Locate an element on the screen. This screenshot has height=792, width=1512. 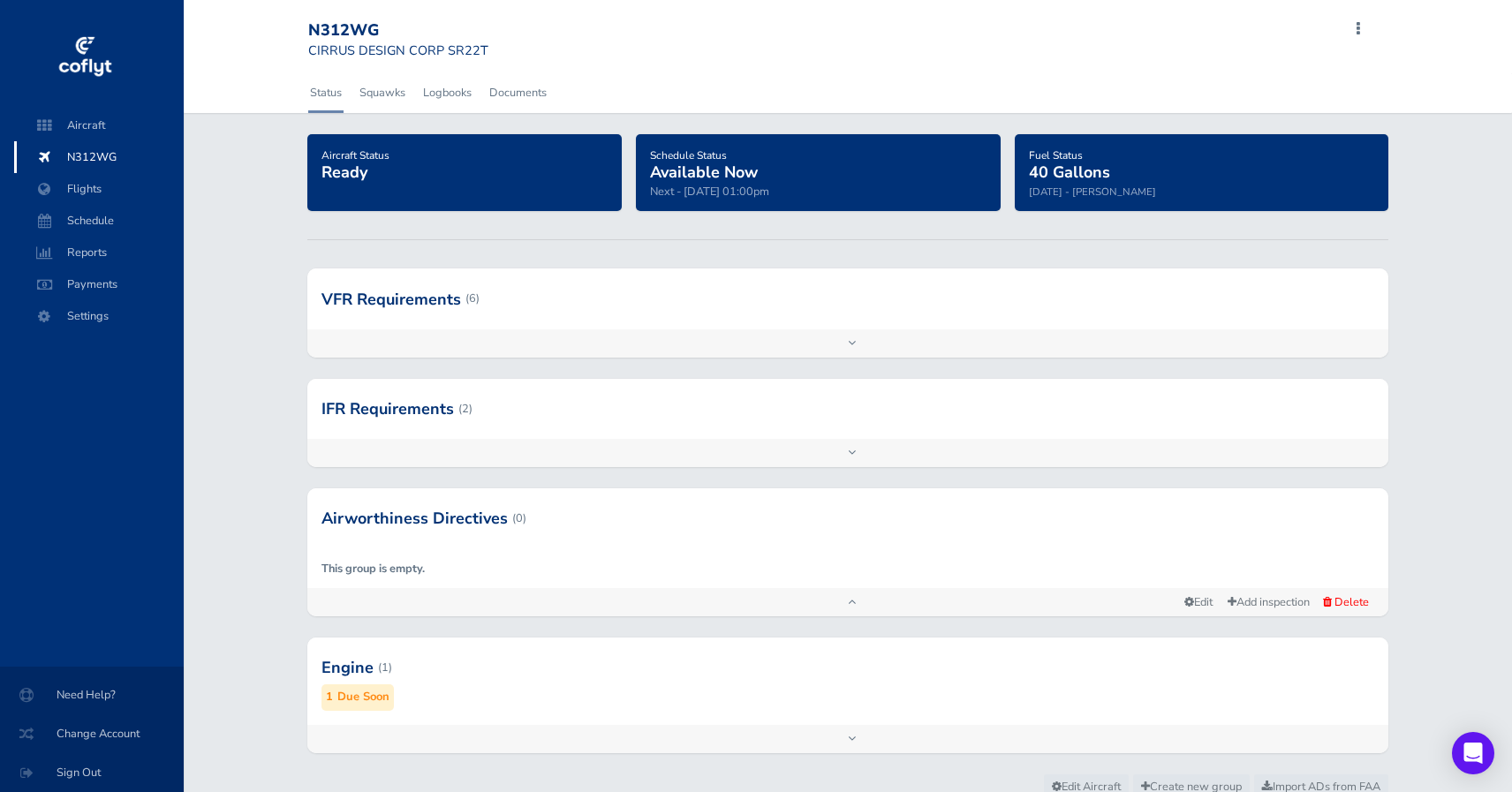
span: N312WG is located at coordinates (99, 157).